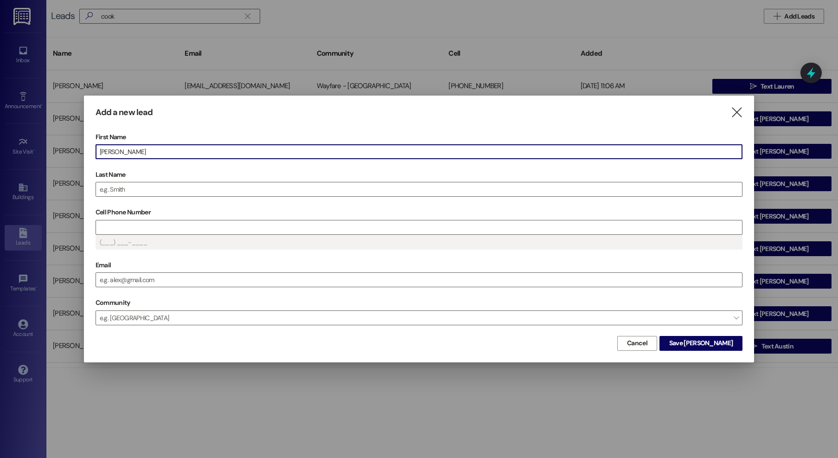 This screenshot has width=838, height=458. I want to click on span: Cancel, so click(638, 343).